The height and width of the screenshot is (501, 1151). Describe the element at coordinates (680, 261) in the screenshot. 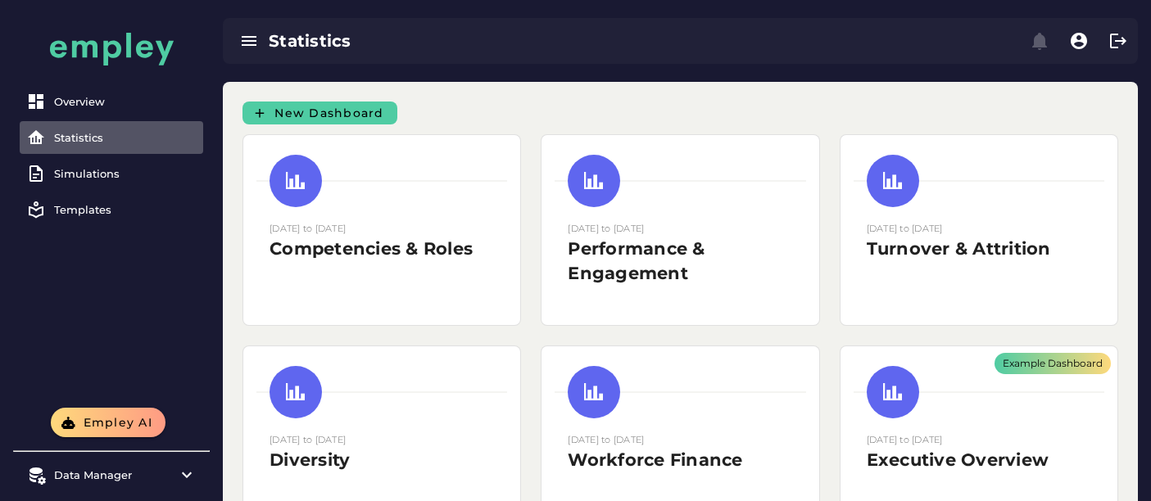

I see `h2: Performance & Engagement` at that location.